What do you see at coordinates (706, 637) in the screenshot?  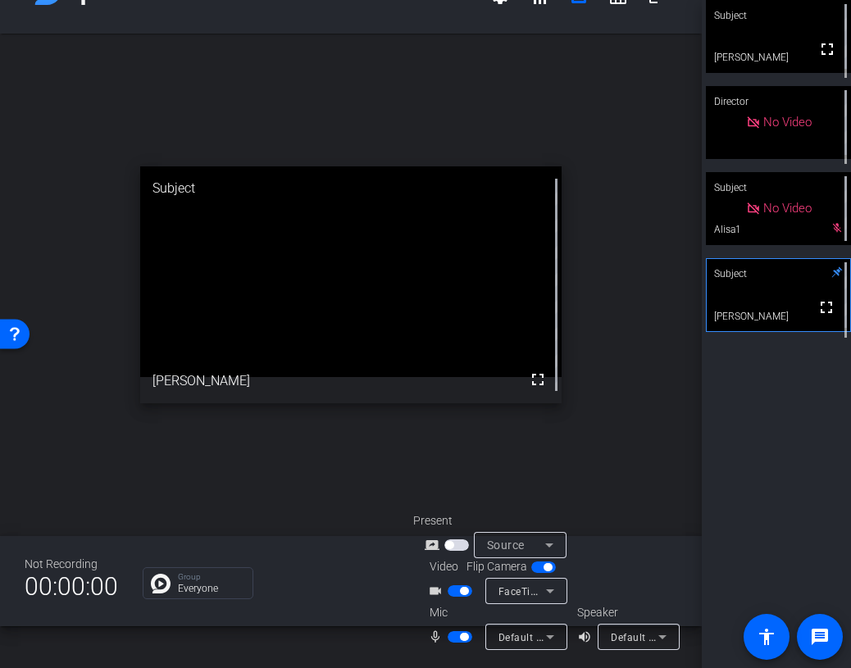 I see `span: Default - External Headphones (Built-in)` at bounding box center [706, 637].